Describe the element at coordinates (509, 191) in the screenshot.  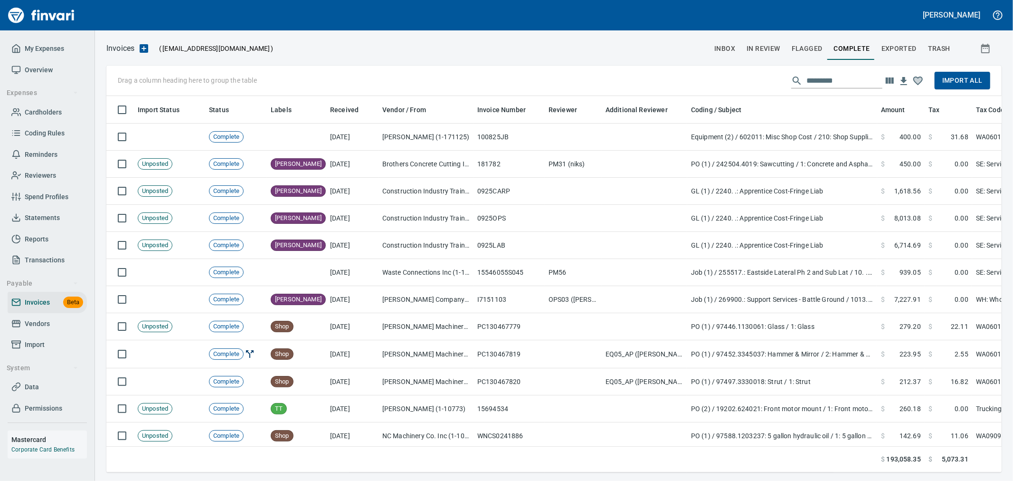
I see `td: 0925CARP` at that location.